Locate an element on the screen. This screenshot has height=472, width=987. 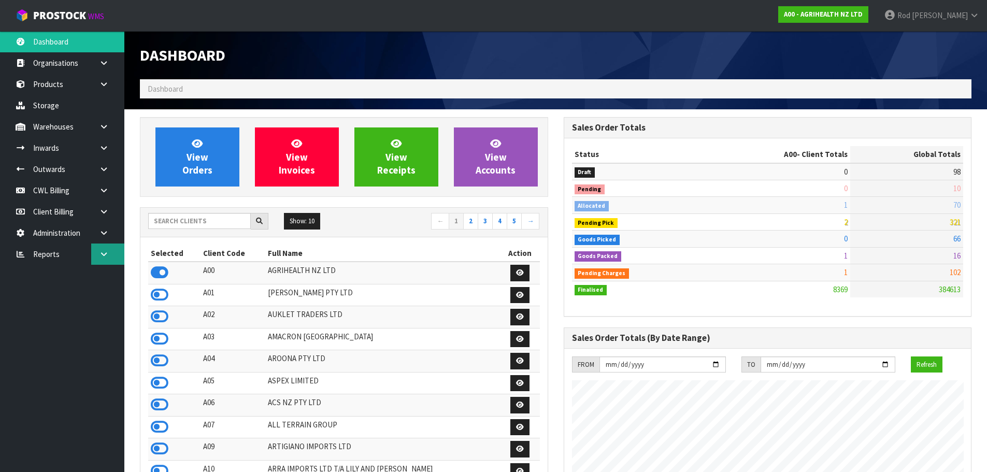
span: 10 is located at coordinates (957, 188).